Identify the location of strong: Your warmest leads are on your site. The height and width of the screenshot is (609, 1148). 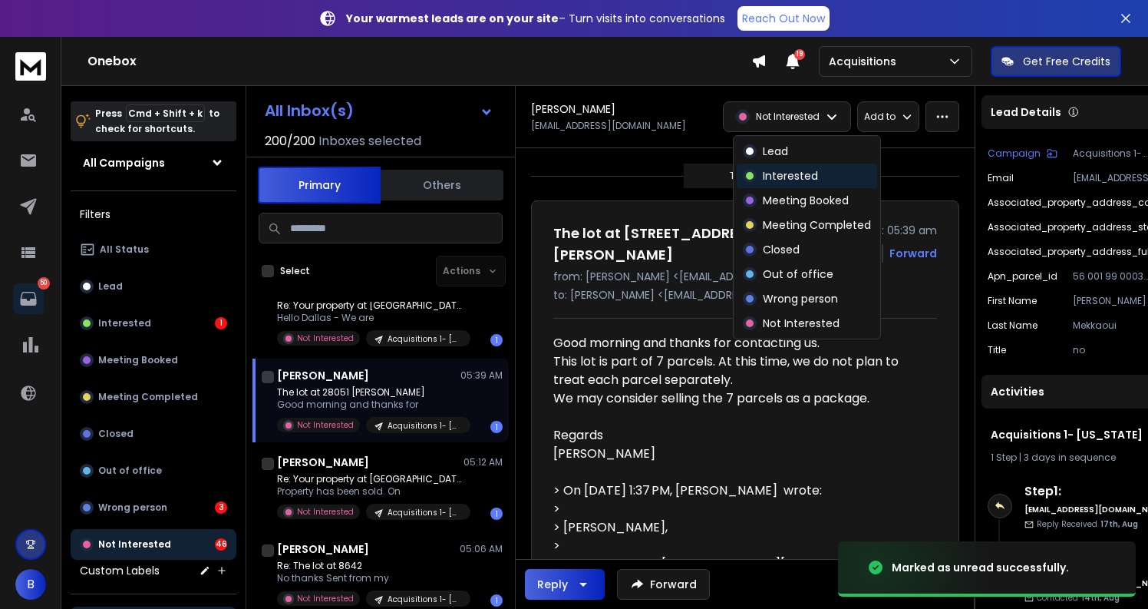
(452, 18).